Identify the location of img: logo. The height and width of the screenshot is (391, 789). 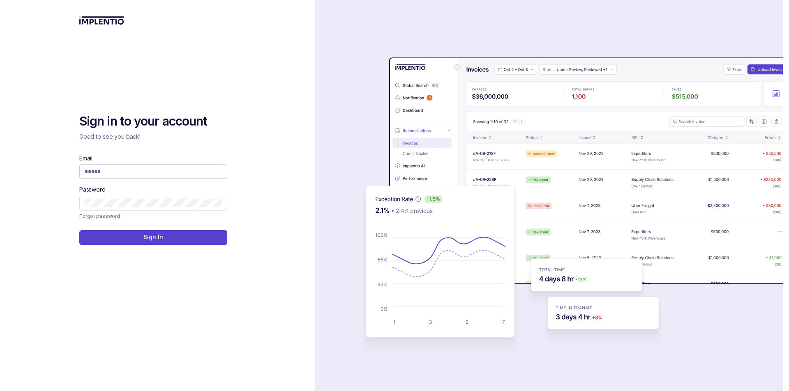
(101, 21).